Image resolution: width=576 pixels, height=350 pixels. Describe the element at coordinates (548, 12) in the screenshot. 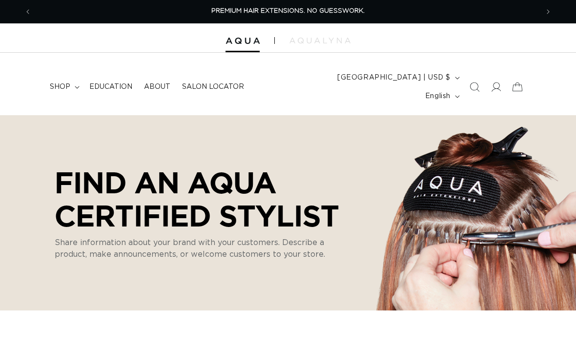

I see `button: Next announcement` at that location.